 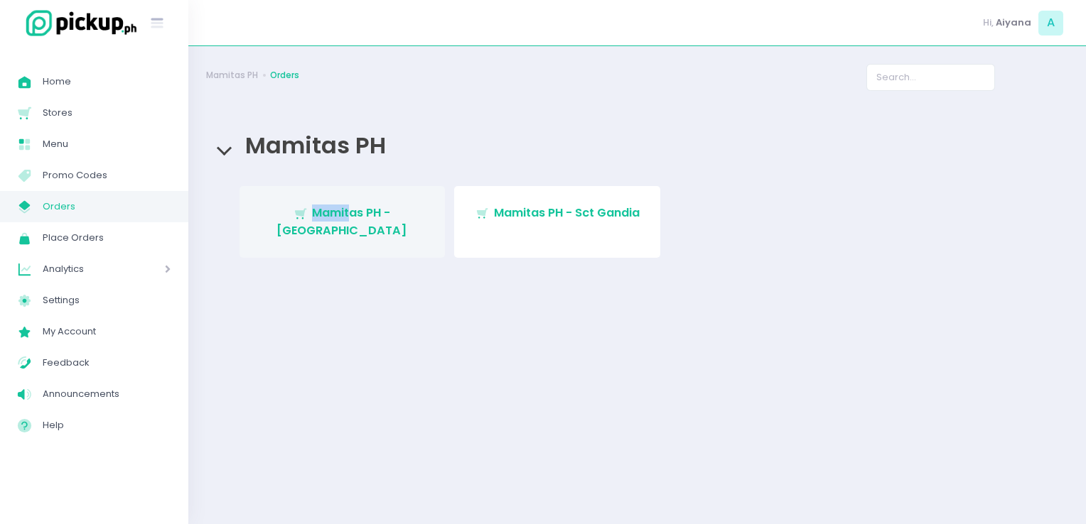 What do you see at coordinates (312, 145) in the screenshot?
I see `span: Mamitas PH` at bounding box center [312, 145].